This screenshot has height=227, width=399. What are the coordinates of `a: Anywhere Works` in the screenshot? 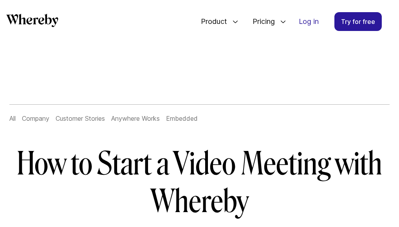 It's located at (136, 118).